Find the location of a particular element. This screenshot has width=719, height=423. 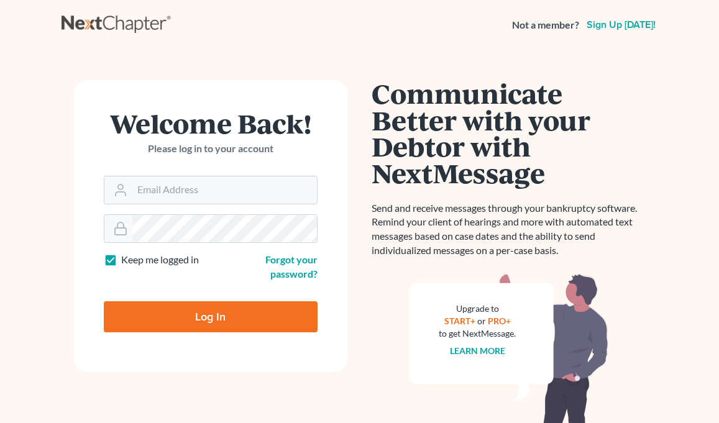

a: Forgot your password? is located at coordinates (291, 266).